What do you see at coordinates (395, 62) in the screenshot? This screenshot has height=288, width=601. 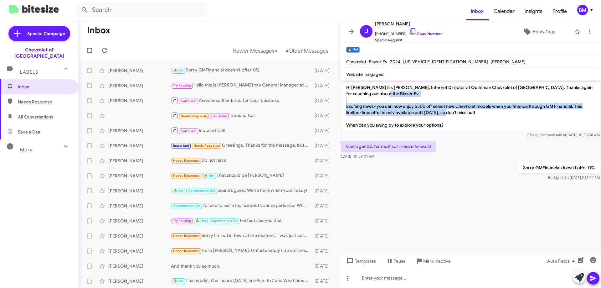 I see `span: 2024` at bounding box center [395, 62].